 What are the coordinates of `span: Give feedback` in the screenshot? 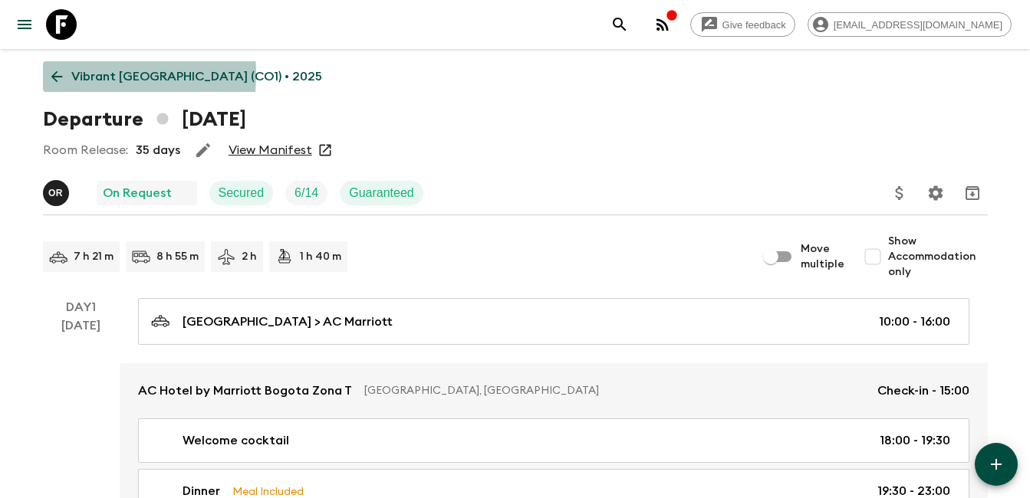 It's located at (754, 25).